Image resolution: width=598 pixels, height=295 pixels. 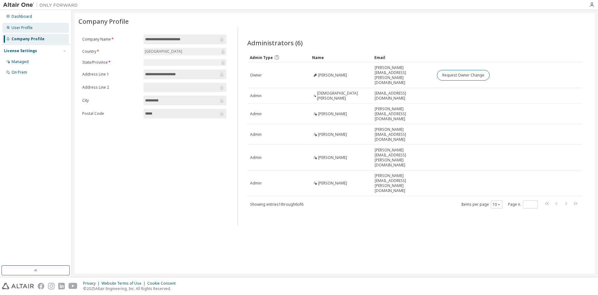 I want to click on p: © 2025 Altair Engineering, Inc. All Rights Reserved., so click(x=131, y=288).